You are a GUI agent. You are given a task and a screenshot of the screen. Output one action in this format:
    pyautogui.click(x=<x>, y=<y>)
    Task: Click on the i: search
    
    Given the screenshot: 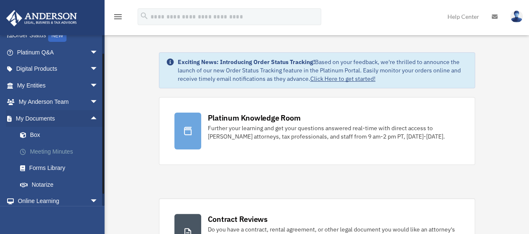 What is the action you would take?
    pyautogui.click(x=144, y=16)
    